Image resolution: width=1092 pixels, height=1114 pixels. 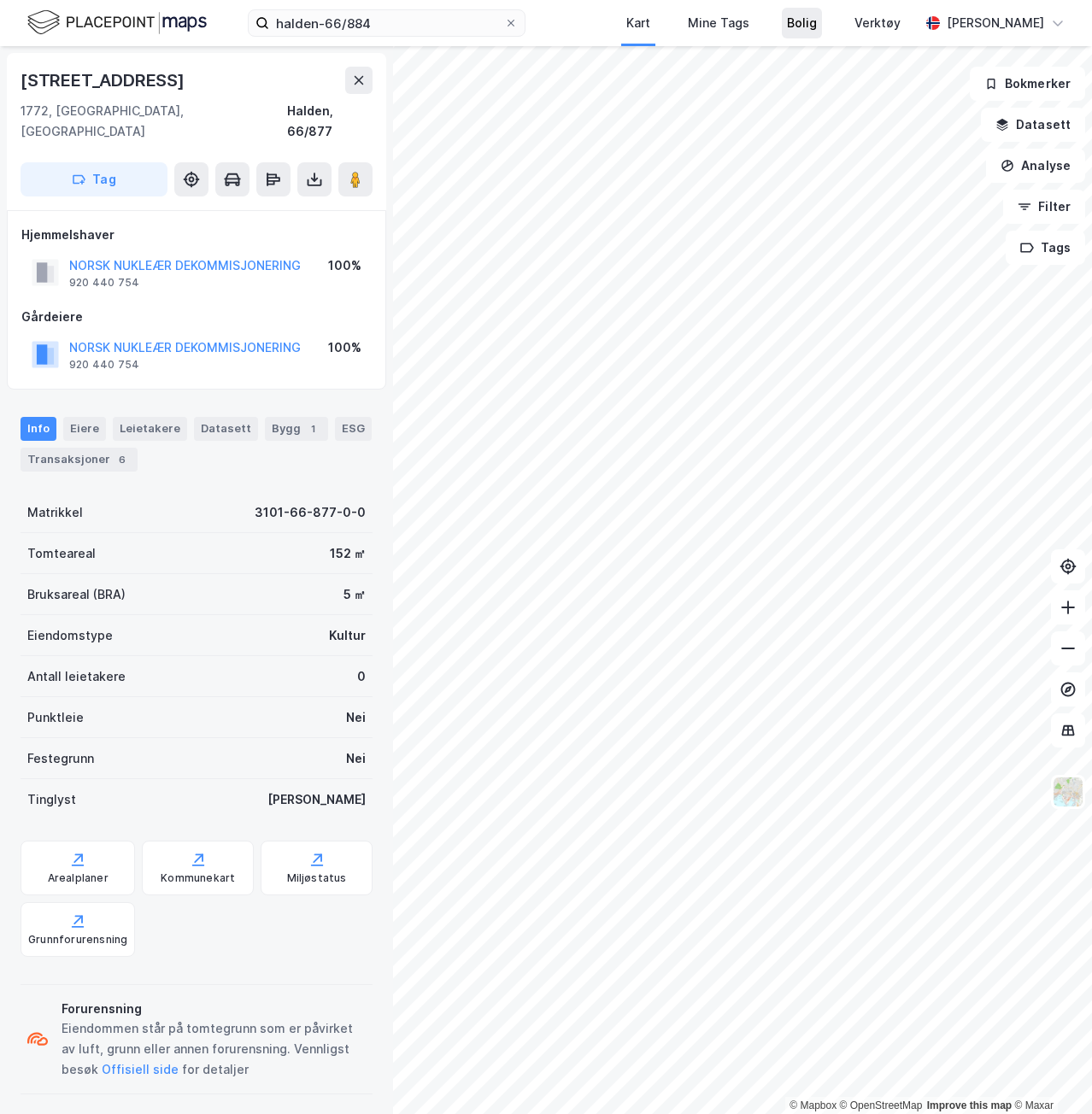 What do you see at coordinates (197, 879) in the screenshot?
I see `div: Kommunekart` at bounding box center [197, 879].